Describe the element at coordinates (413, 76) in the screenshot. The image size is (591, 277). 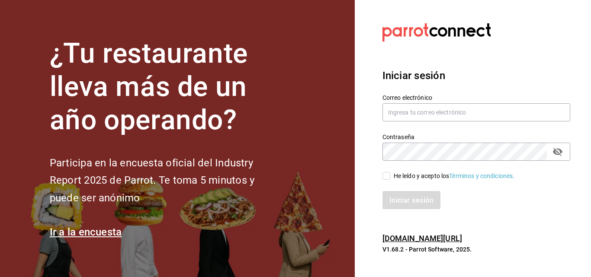
I see `font: Iniciar sesión` at that location.